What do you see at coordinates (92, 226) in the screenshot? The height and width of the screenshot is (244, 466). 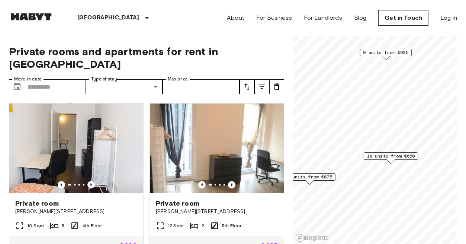 I see `span: 4th Floor` at bounding box center [92, 226].